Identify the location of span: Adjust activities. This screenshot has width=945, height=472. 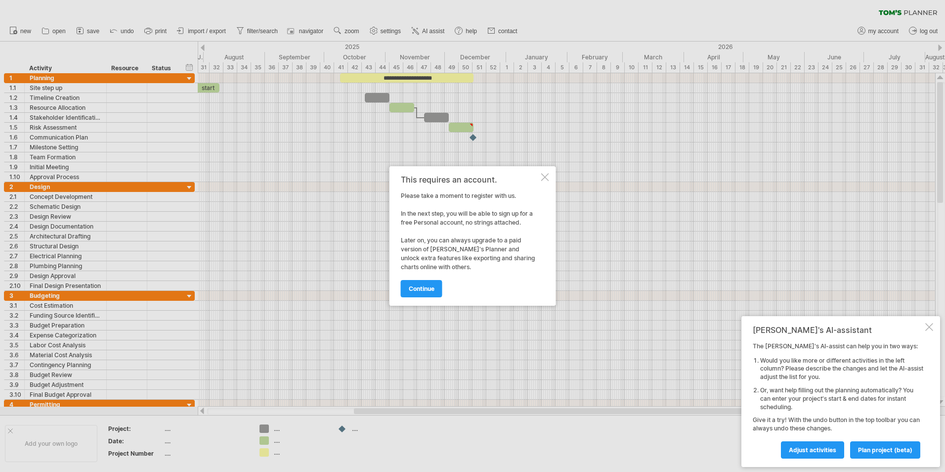
(813, 449).